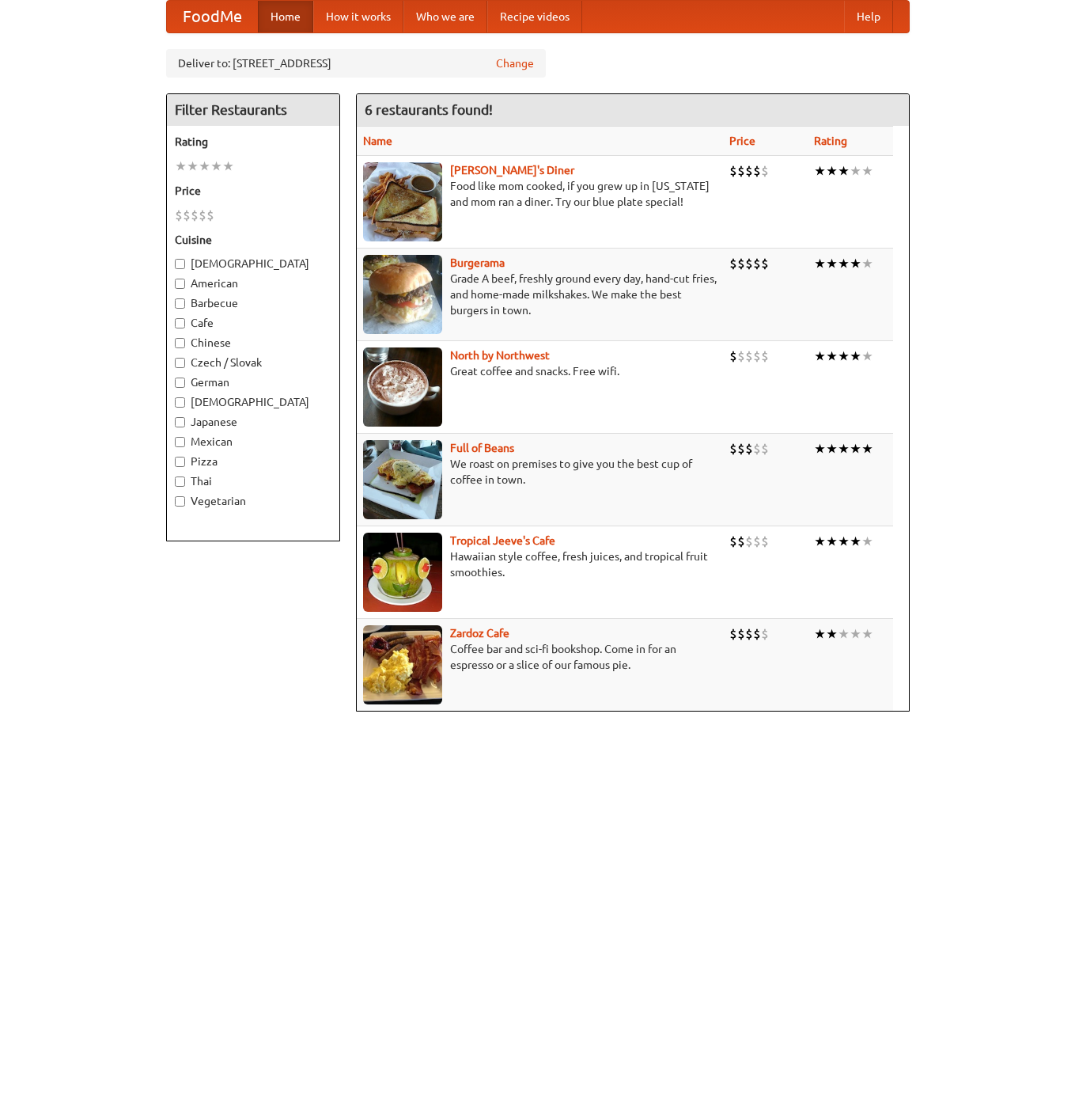 This screenshot has width=1075, height=1120. I want to click on a: Rating, so click(831, 141).